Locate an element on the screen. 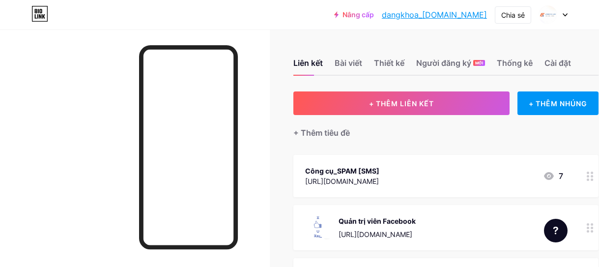  font: Bài viết is located at coordinates (348, 63).